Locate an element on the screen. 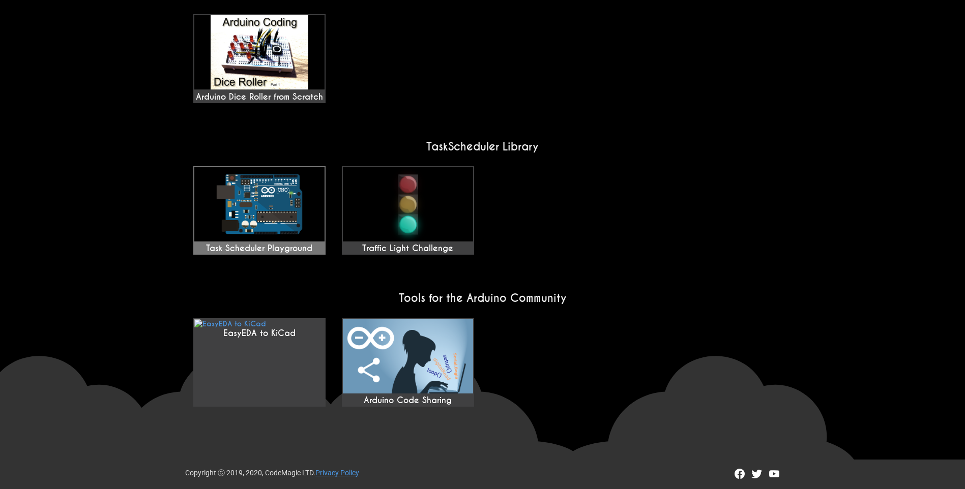  a: Task Scheduler Playground is located at coordinates (259, 211).